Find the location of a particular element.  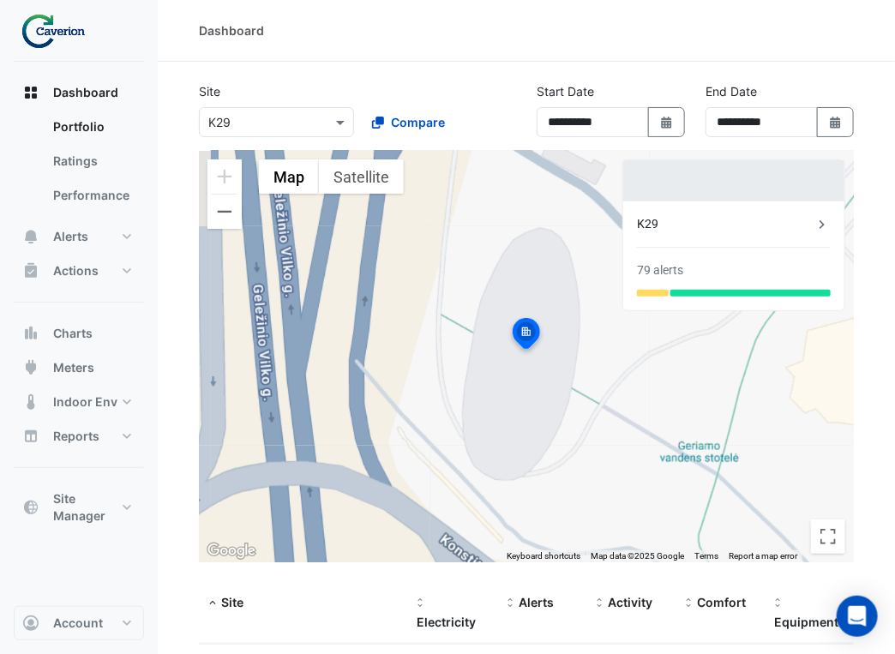

span: Site is located at coordinates (232, 602).